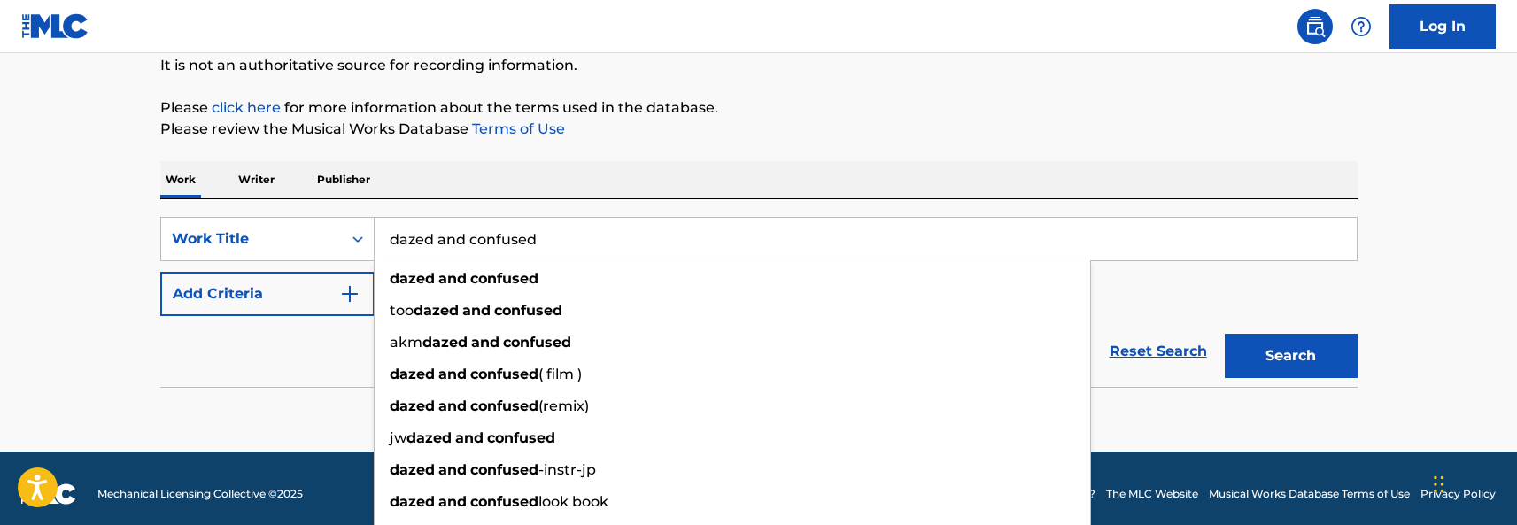 This screenshot has height=525, width=1517. I want to click on a: The MLC Website, so click(1152, 494).